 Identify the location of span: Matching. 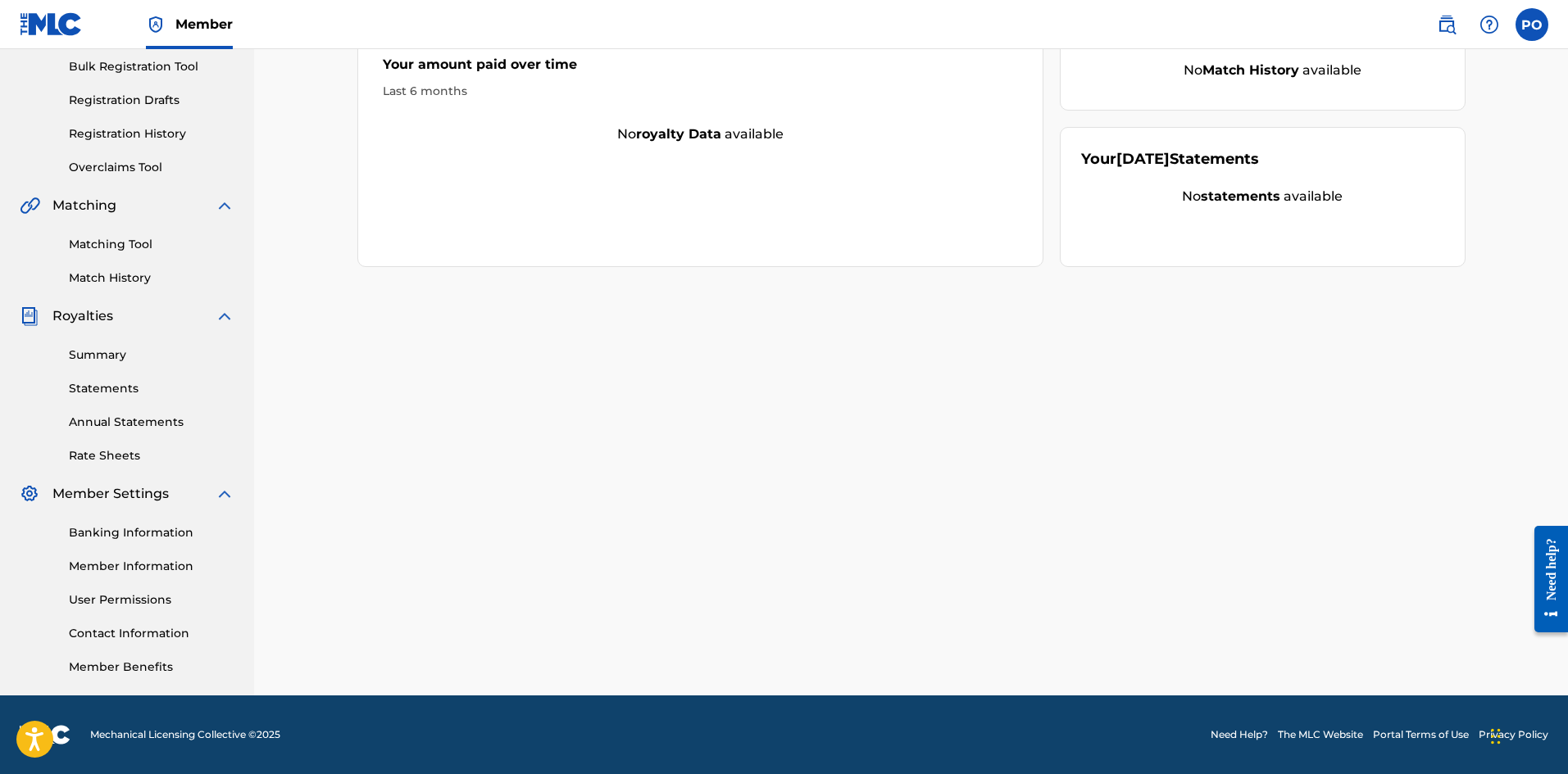
(84, 206).